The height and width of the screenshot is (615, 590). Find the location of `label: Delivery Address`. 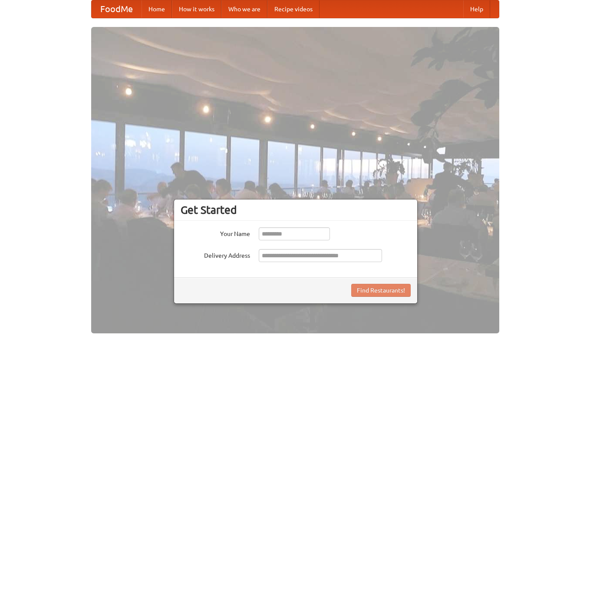

label: Delivery Address is located at coordinates (215, 254).